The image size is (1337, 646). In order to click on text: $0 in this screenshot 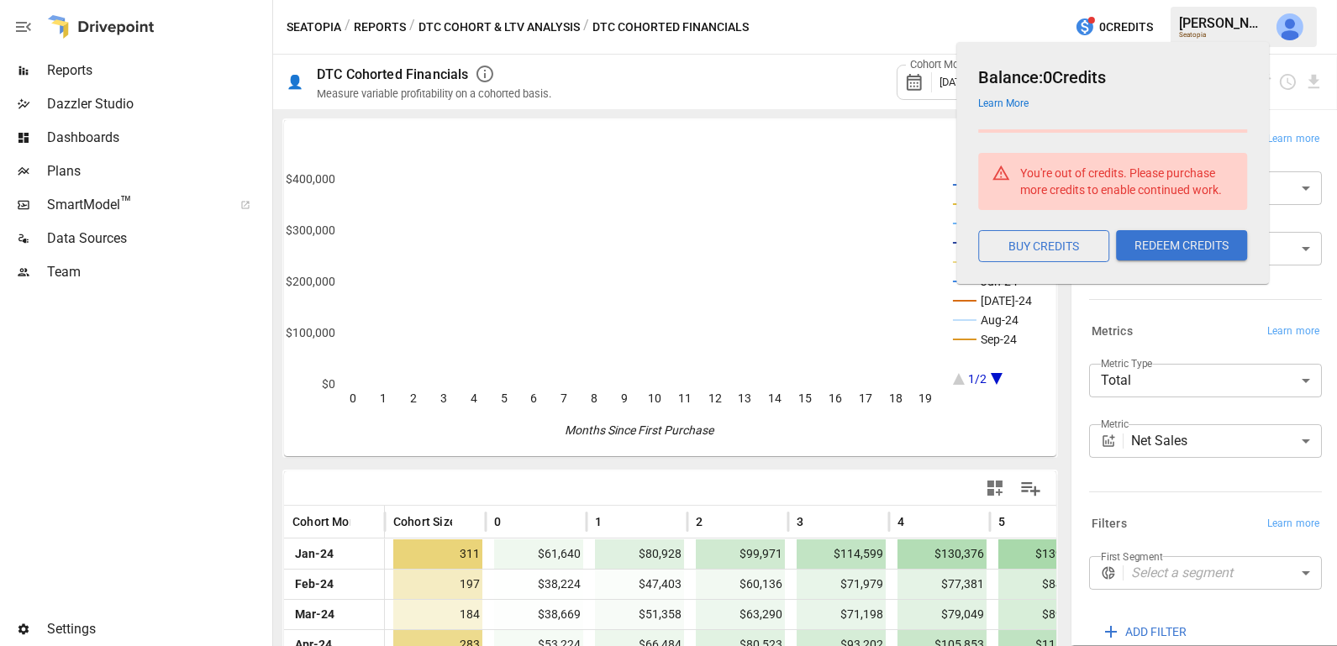, I will do `click(329, 384)`.